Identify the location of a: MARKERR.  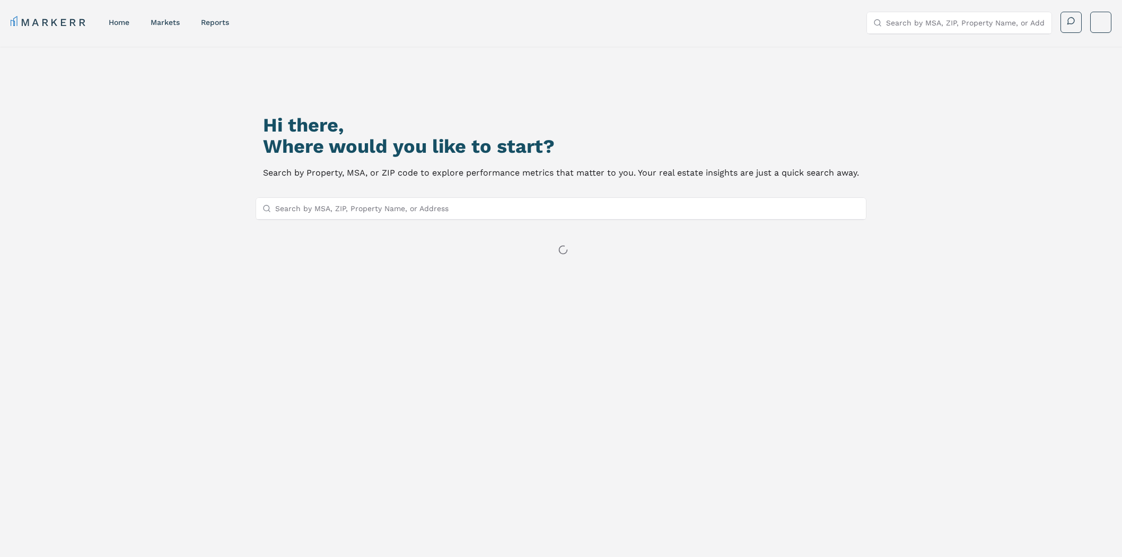
(49, 22).